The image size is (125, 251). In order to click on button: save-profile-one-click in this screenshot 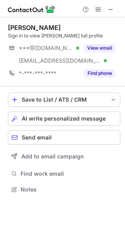, I will do `click(64, 100)`.